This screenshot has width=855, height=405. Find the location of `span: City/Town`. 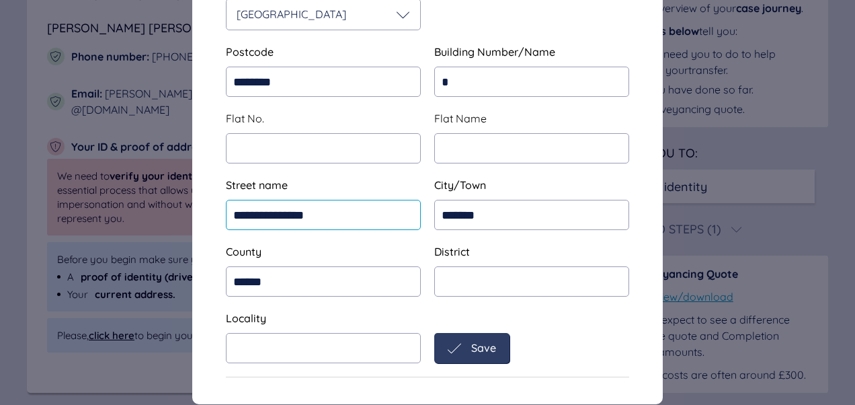

span: City/Town is located at coordinates (460, 185).